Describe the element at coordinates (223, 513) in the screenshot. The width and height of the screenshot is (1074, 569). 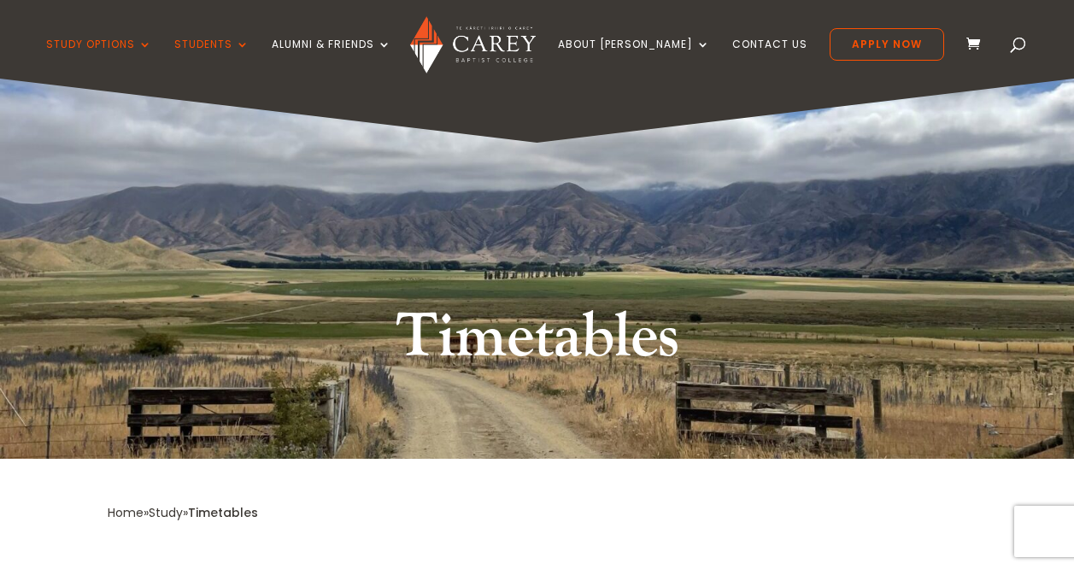
I see `span: Timetables` at that location.